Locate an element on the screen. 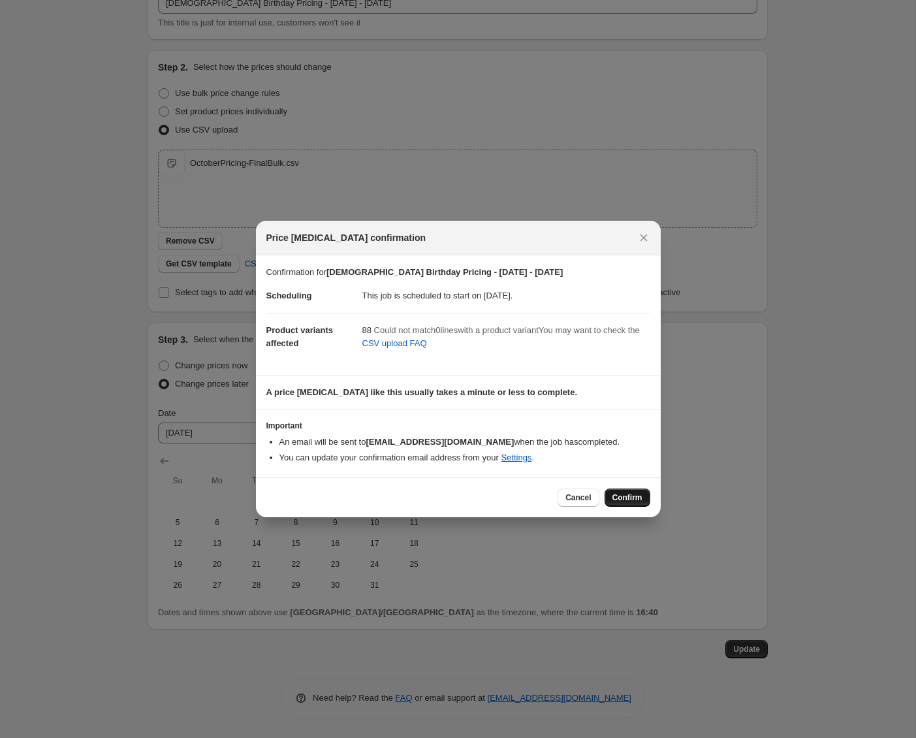 Image resolution: width=916 pixels, height=738 pixels. a: Settings is located at coordinates (516, 457).